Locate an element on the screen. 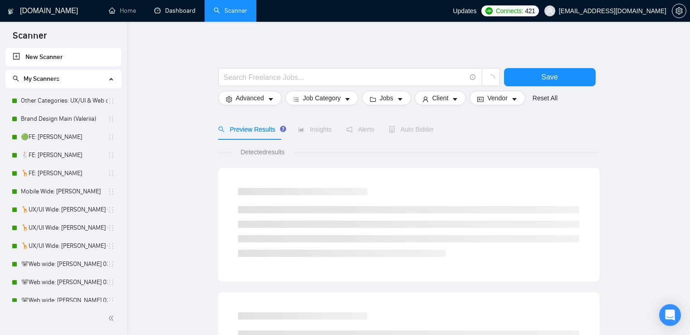 The height and width of the screenshot is (335, 690). li: 🦒UX/UI Wide: Vlad 03/07 quest is located at coordinates (63, 246).